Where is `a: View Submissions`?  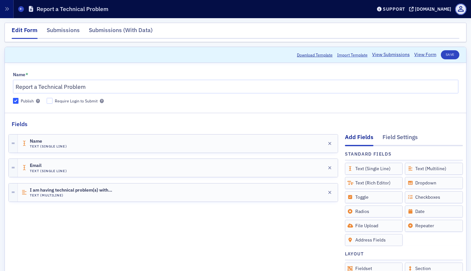
a: View Submissions is located at coordinates (391, 54).